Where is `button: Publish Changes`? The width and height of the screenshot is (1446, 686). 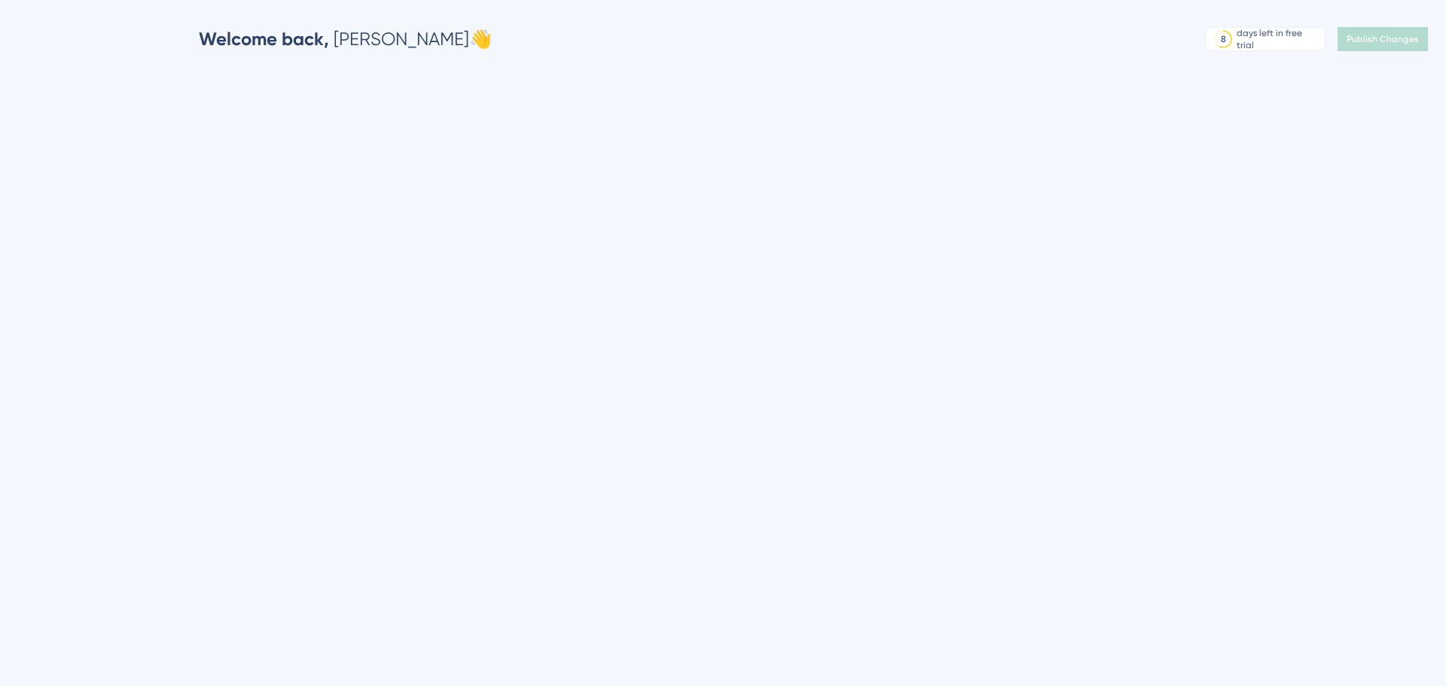
button: Publish Changes is located at coordinates (1382, 39).